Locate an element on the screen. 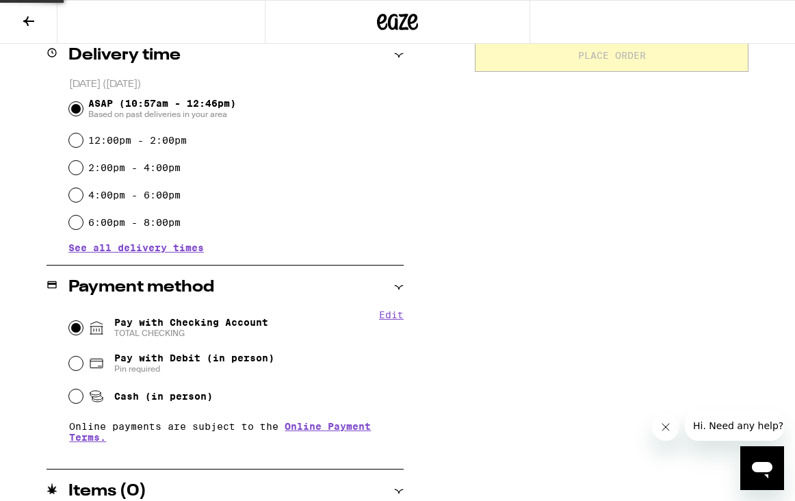 This screenshot has height=501, width=795. button: Place Order is located at coordinates (612, 55).